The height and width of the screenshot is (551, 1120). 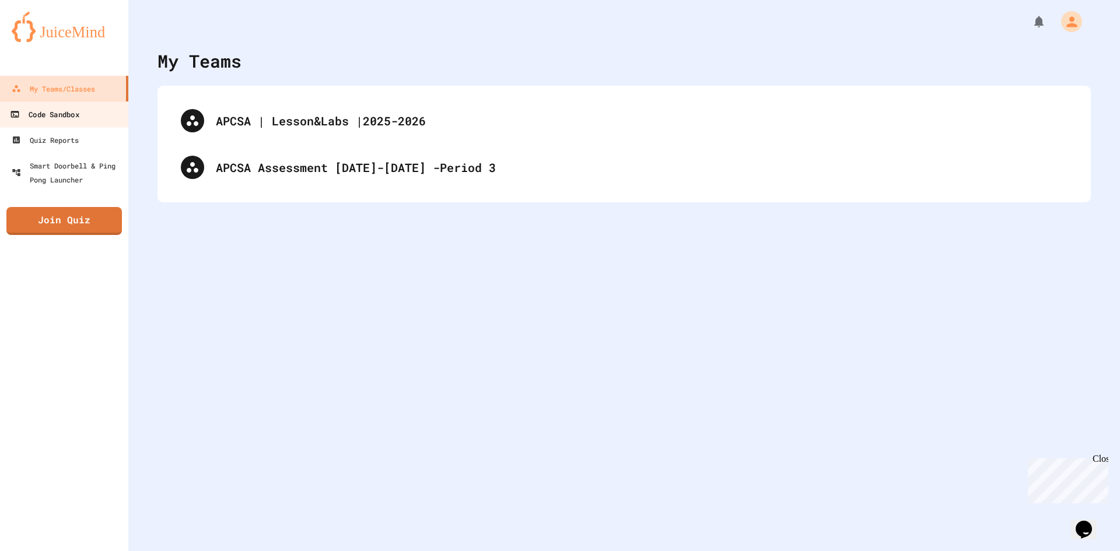 What do you see at coordinates (1067, 22) in the screenshot?
I see `div: My Account` at bounding box center [1067, 22].